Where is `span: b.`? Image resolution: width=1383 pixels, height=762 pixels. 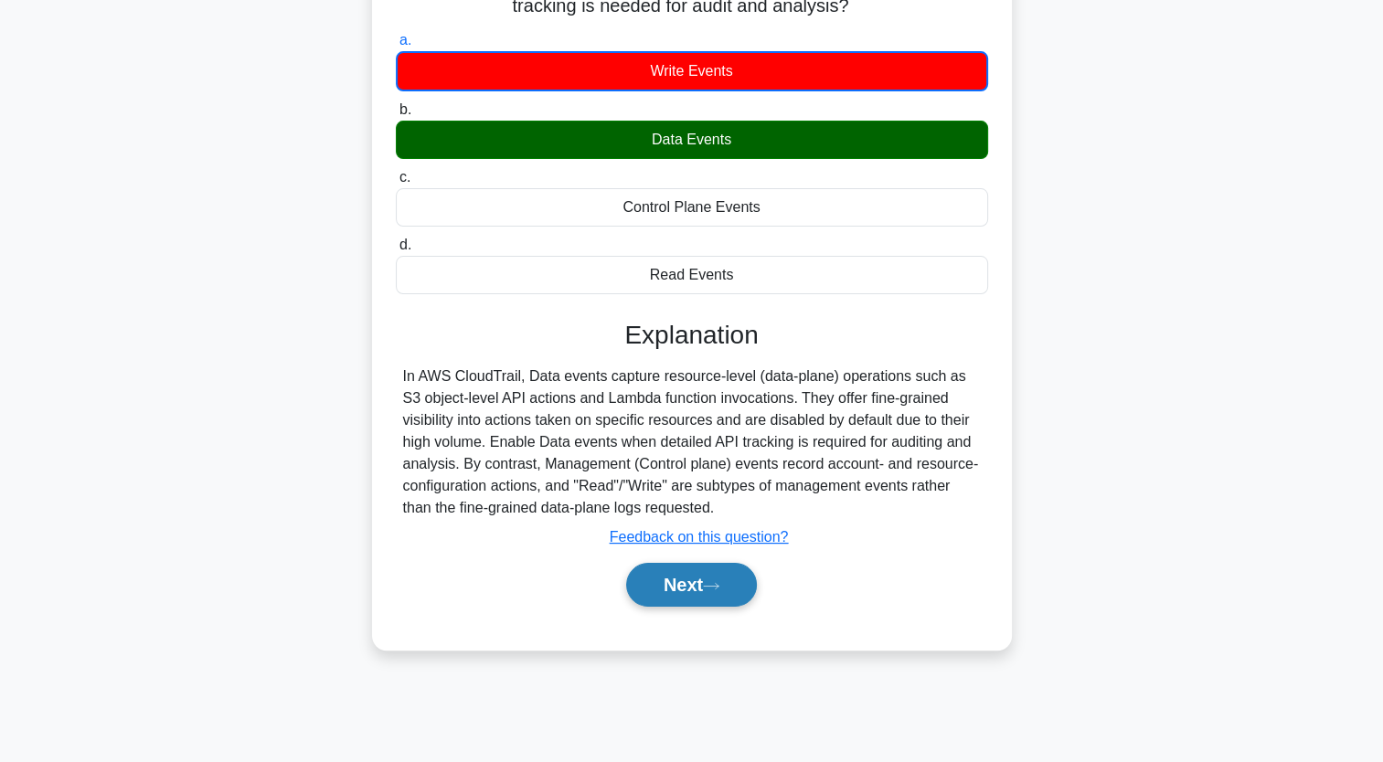
span: b. is located at coordinates (405, 109).